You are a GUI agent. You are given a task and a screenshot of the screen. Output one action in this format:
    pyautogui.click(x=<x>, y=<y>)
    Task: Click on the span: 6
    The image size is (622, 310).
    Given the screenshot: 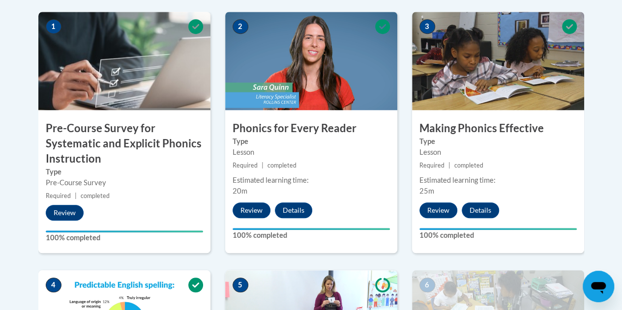 What is the action you would take?
    pyautogui.click(x=428, y=285)
    